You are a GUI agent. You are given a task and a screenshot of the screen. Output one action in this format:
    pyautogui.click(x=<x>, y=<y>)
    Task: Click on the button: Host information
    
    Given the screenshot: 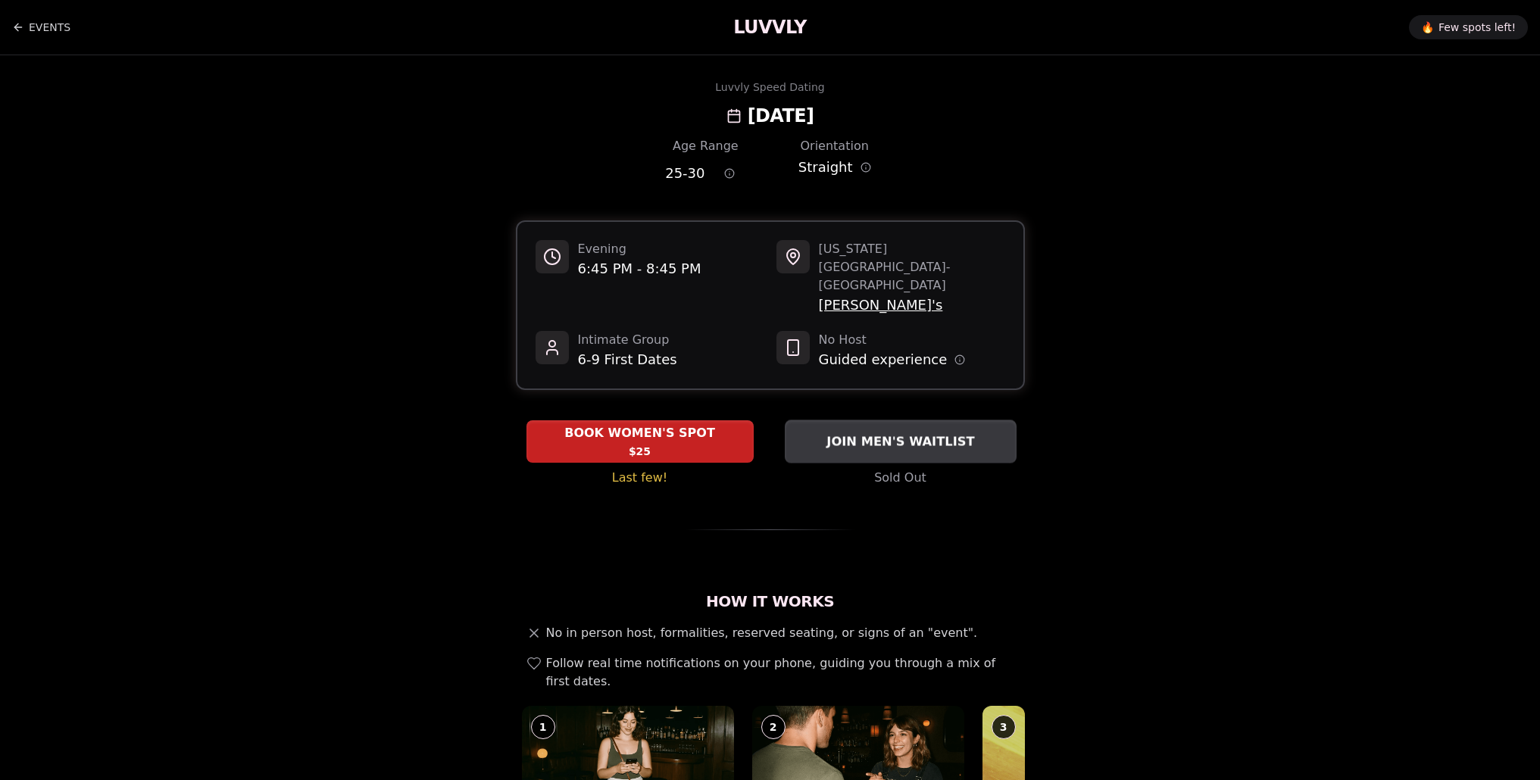 What is the action you would take?
    pyautogui.click(x=960, y=360)
    